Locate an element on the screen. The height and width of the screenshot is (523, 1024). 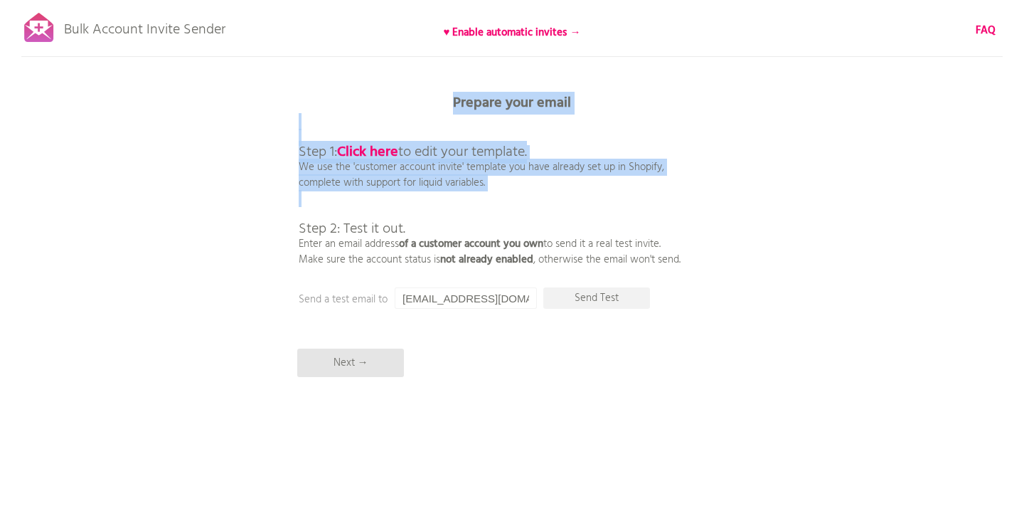
b: of a customer account you own is located at coordinates (471, 244).